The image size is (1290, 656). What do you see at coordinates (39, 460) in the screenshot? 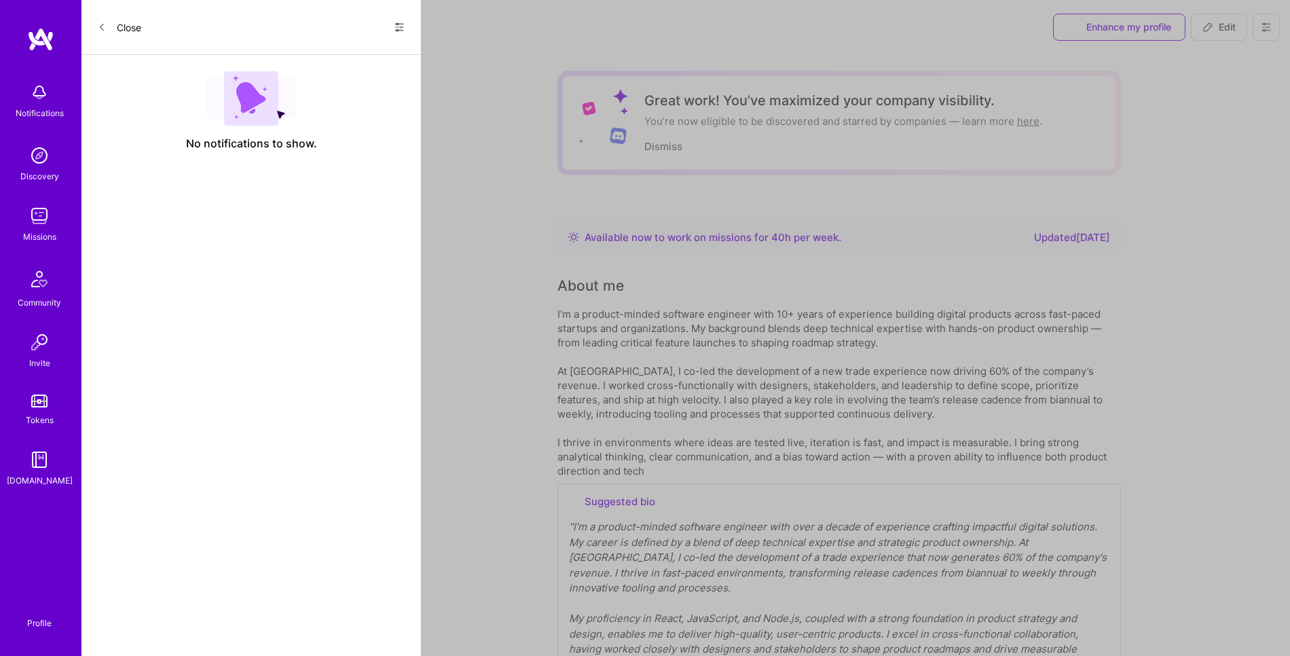
I see `img: guide book` at bounding box center [39, 460].